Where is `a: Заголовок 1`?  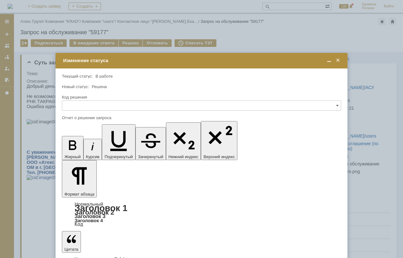 a: Заголовок 1 is located at coordinates (101, 208).